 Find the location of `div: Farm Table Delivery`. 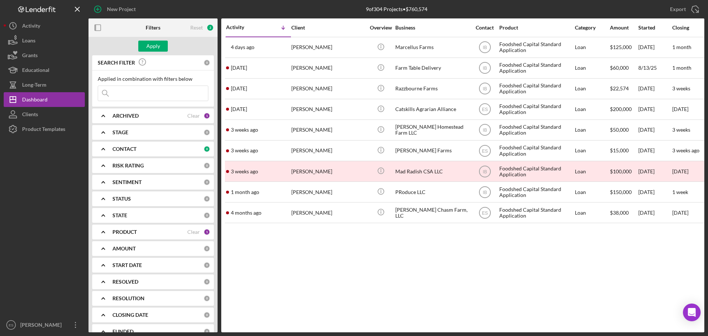

div: Farm Table Delivery is located at coordinates (432, 68).